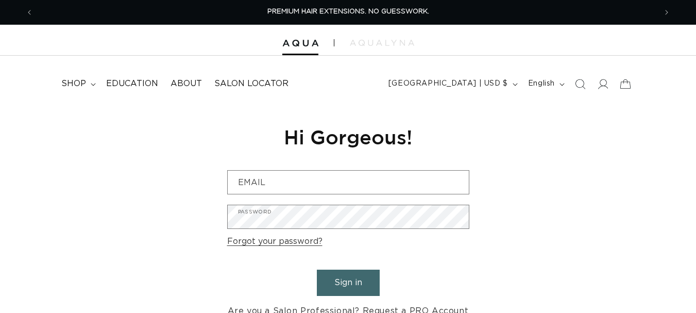 The height and width of the screenshot is (313, 696). What do you see at coordinates (251, 83) in the screenshot?
I see `a: Salon Locator` at bounding box center [251, 83].